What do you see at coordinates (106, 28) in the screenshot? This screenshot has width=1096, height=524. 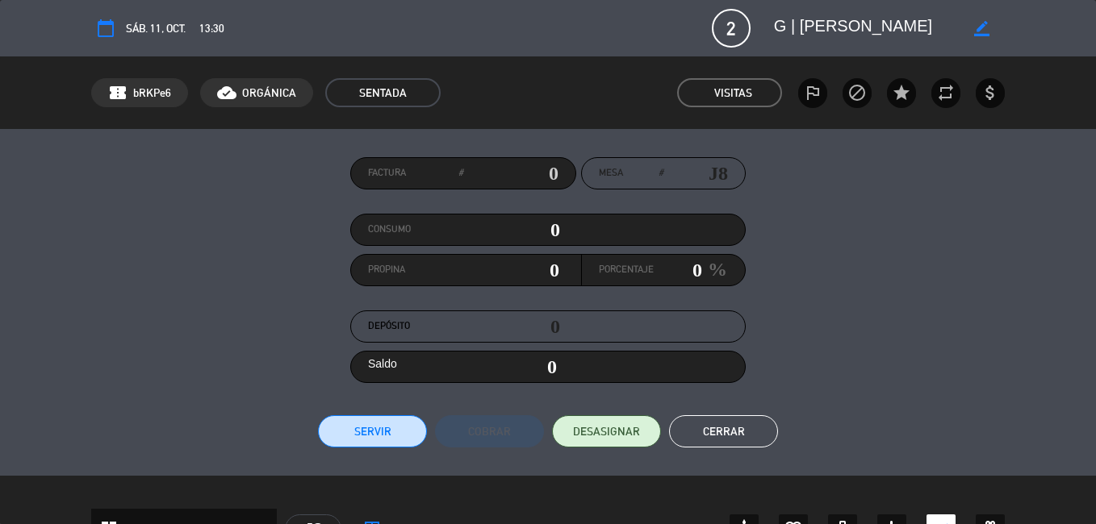 I see `i: calendar_today` at bounding box center [106, 28].